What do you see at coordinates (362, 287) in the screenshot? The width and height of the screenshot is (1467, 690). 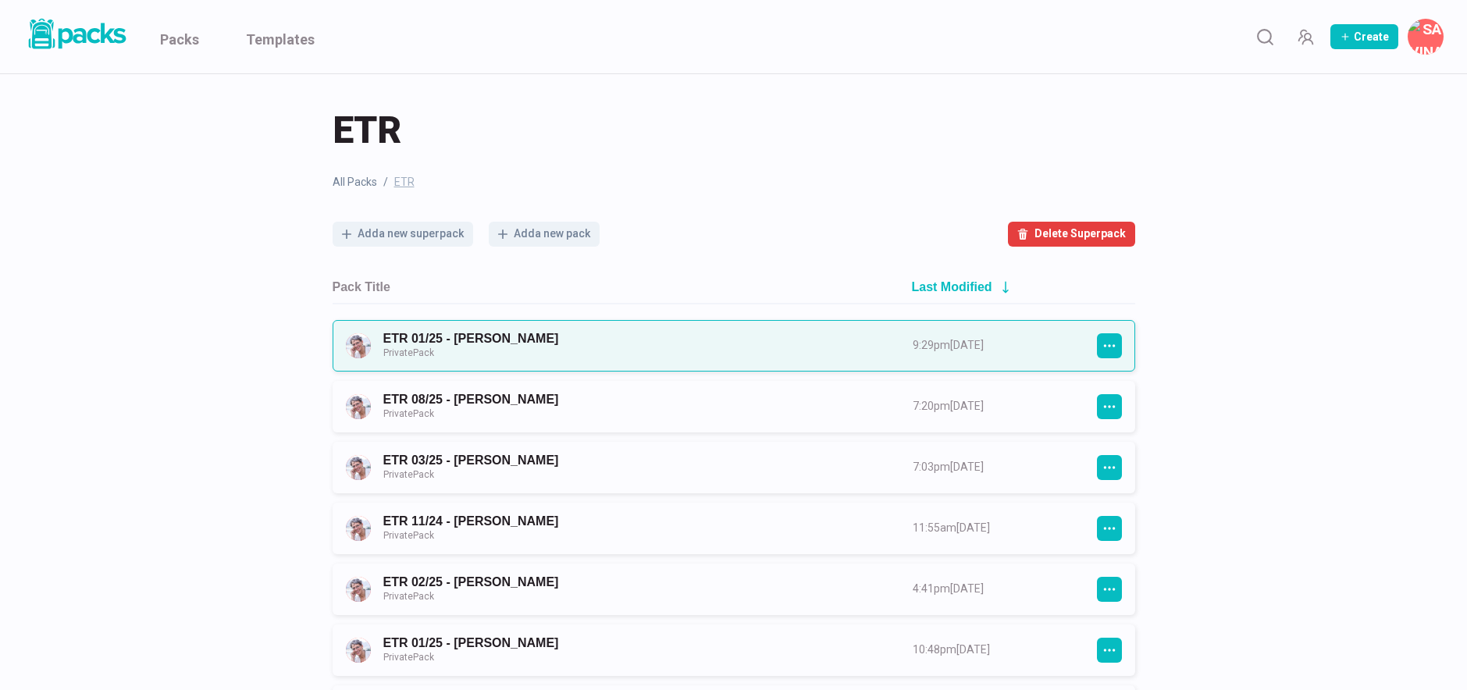 I see `h2: Pack Title` at bounding box center [362, 287].